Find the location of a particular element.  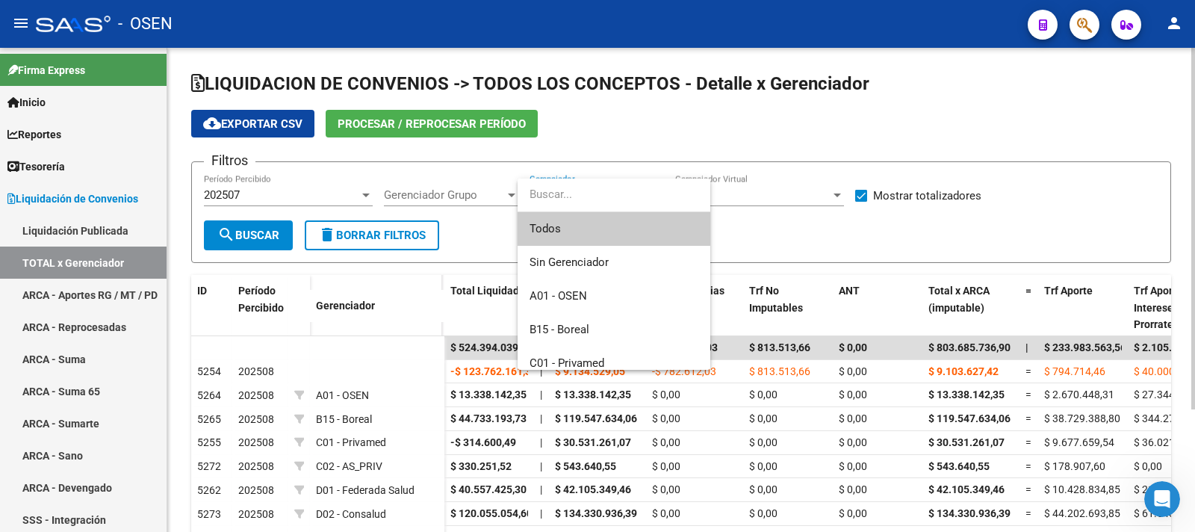

span: Sin Gerenciador is located at coordinates (569, 262).